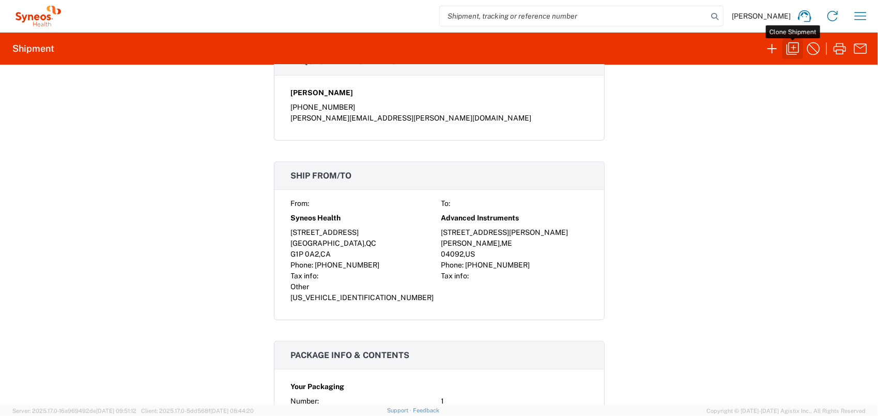 The width and height of the screenshot is (878, 416). Describe the element at coordinates (197, 410) in the screenshot. I see `span: Client: 2025.17.0-5dd568f` at that location.